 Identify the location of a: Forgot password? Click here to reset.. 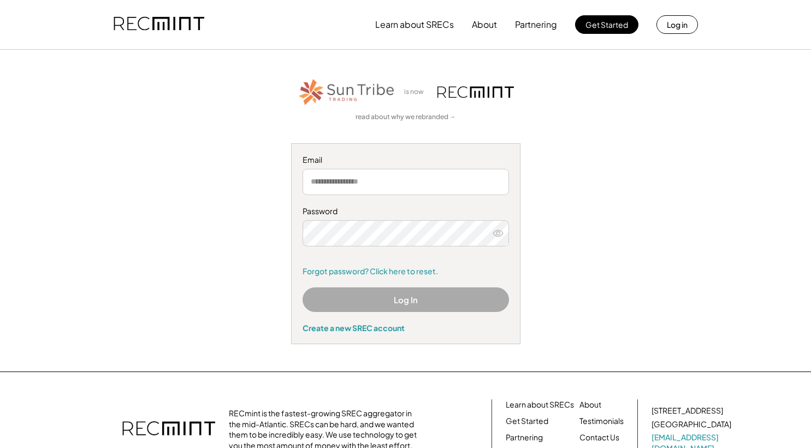
(406, 271).